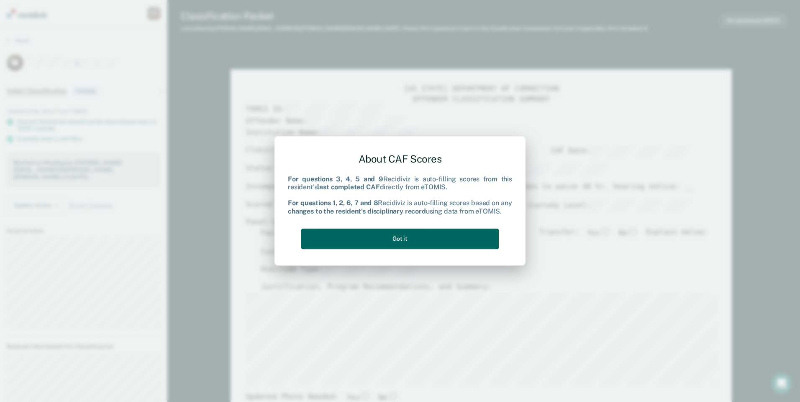  I want to click on b: For questions 3, 4, 5 and 9, so click(335, 179).